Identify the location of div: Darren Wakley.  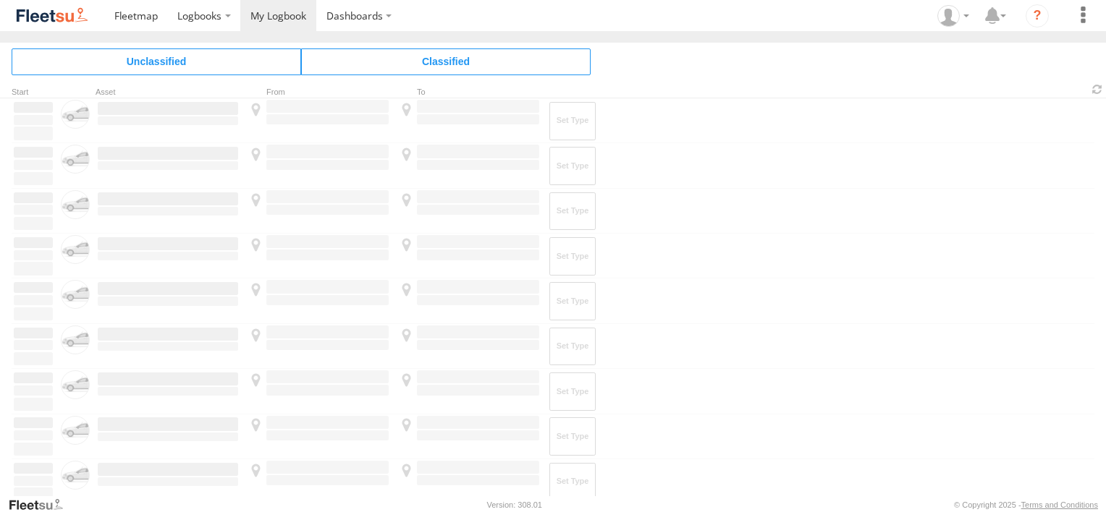
(953, 16).